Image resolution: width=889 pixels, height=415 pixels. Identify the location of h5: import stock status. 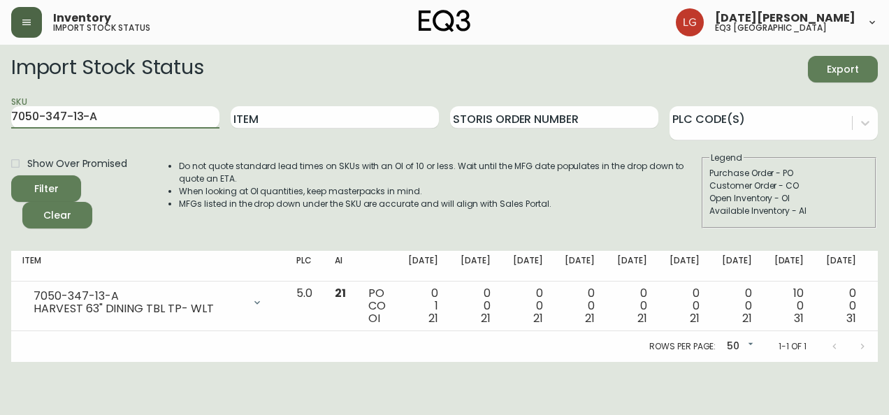
(101, 28).